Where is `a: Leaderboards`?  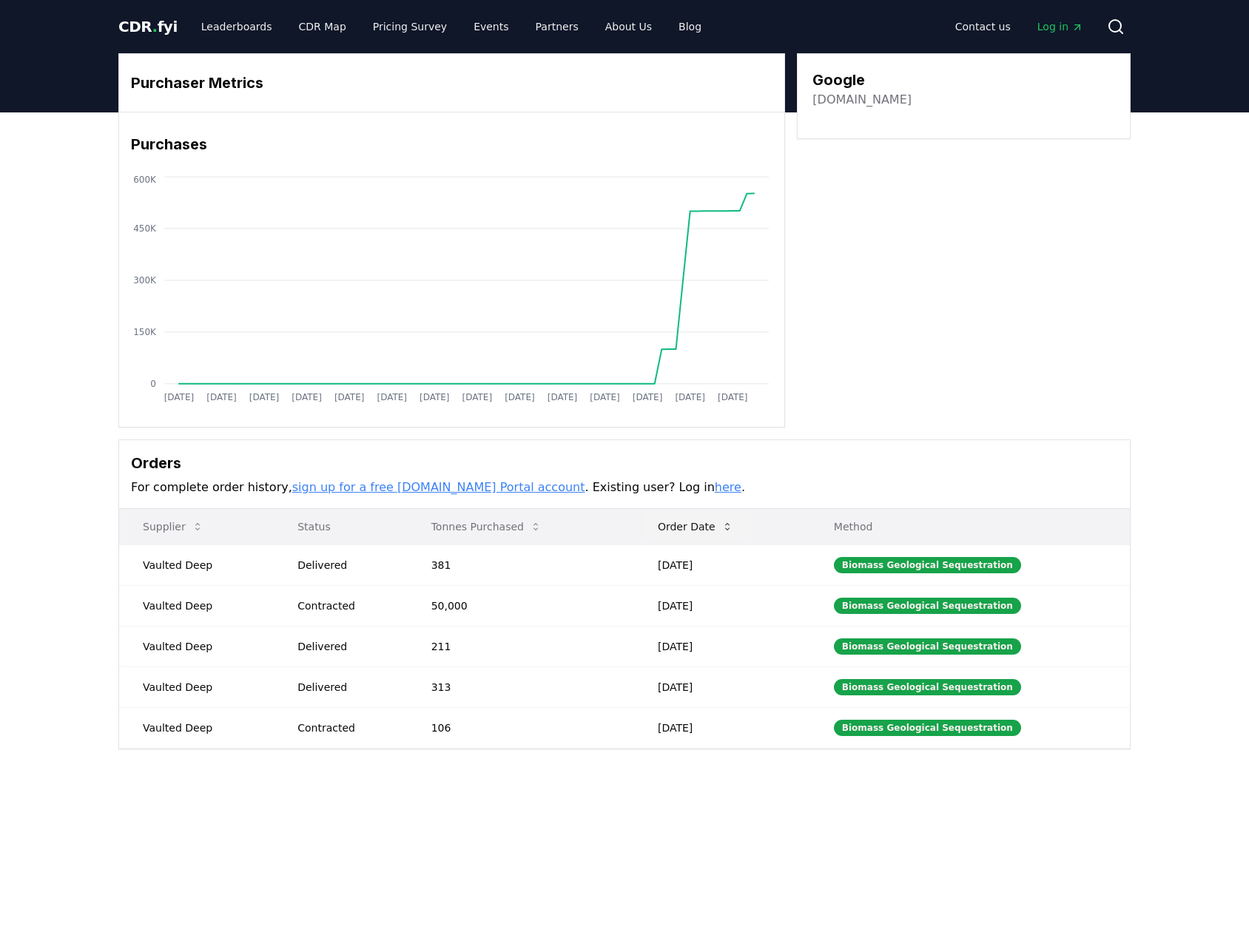
a: Leaderboards is located at coordinates (237, 26).